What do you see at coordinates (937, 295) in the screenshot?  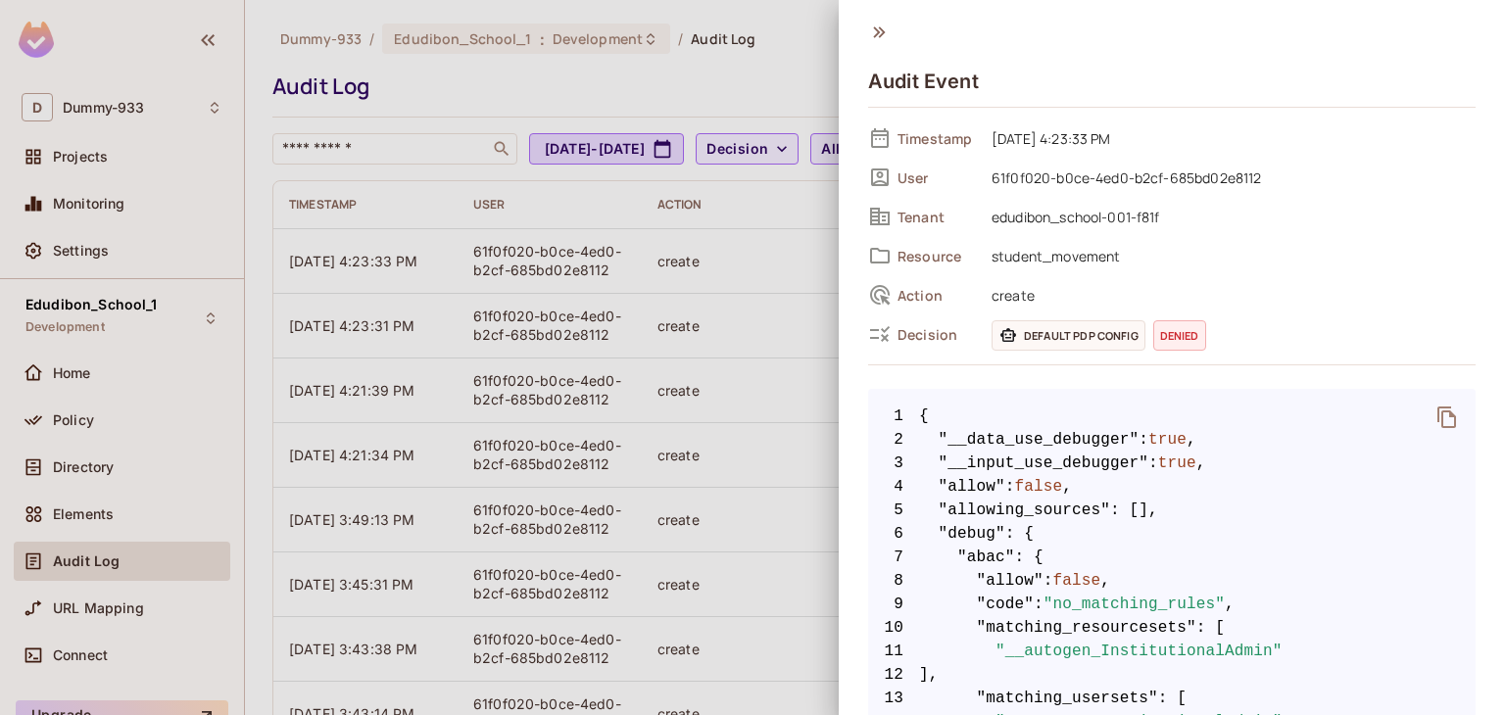 I see `span: Action` at bounding box center [937, 295].